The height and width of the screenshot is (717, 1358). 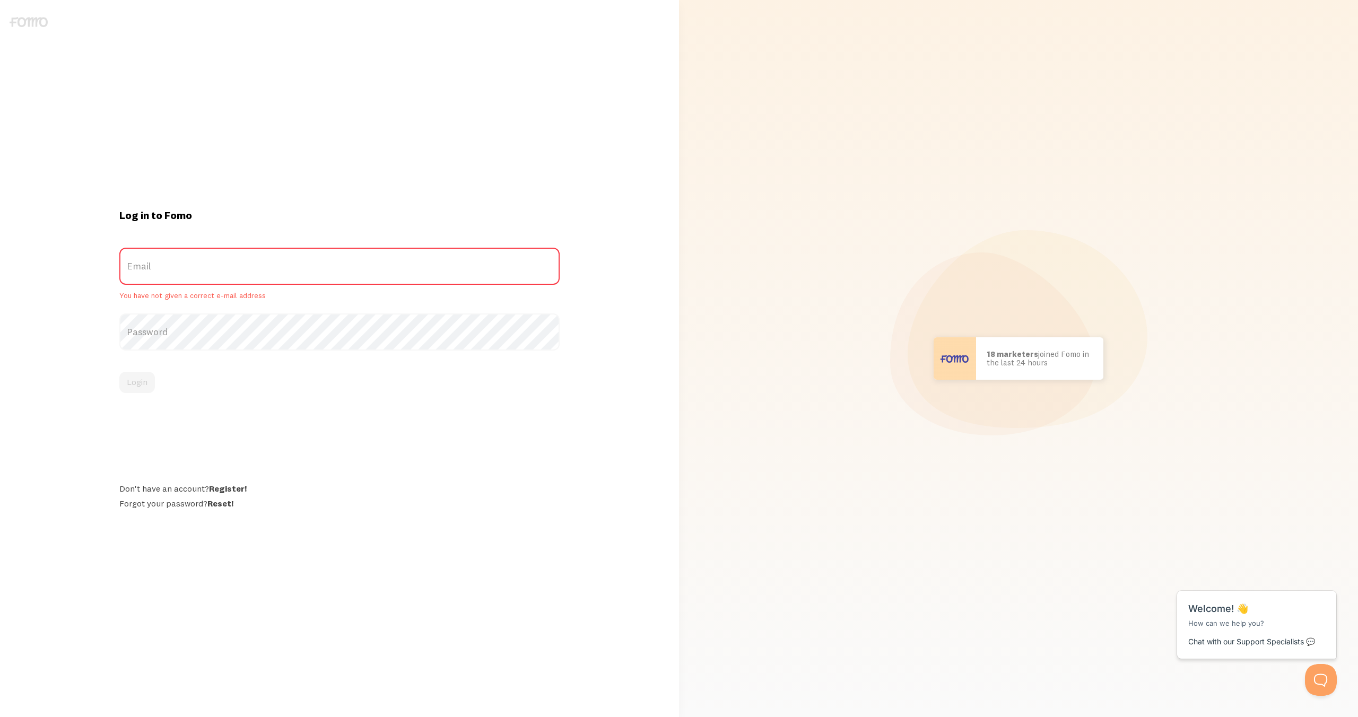 What do you see at coordinates (29, 22) in the screenshot?
I see `img: fomo-logo-gray-b99e0e8ada9f9040e2984d0d95b3b12da0074ffd48d1e5cb62ac37fc77b0b268.svg` at bounding box center [29, 22].